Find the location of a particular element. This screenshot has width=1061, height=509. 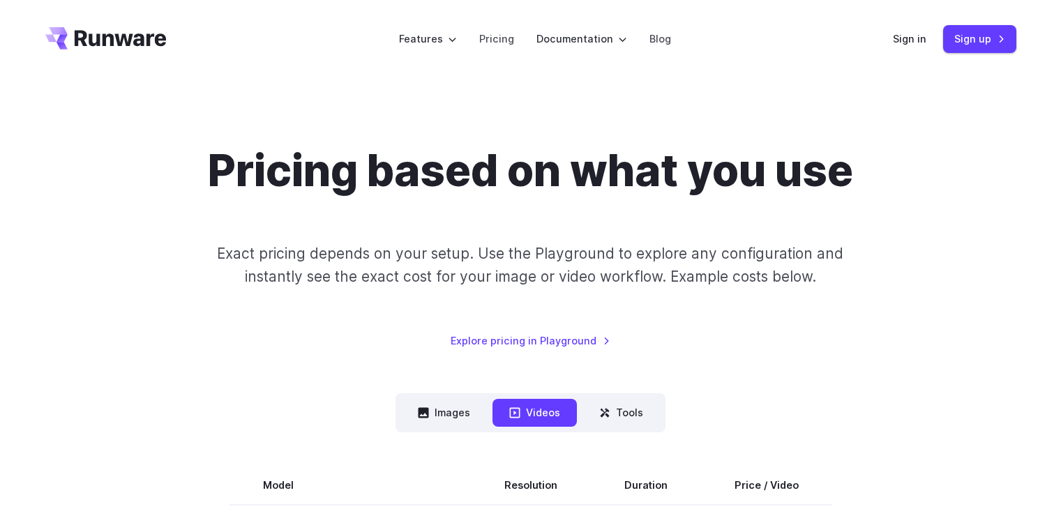

th: Price / Video is located at coordinates (767, 485).